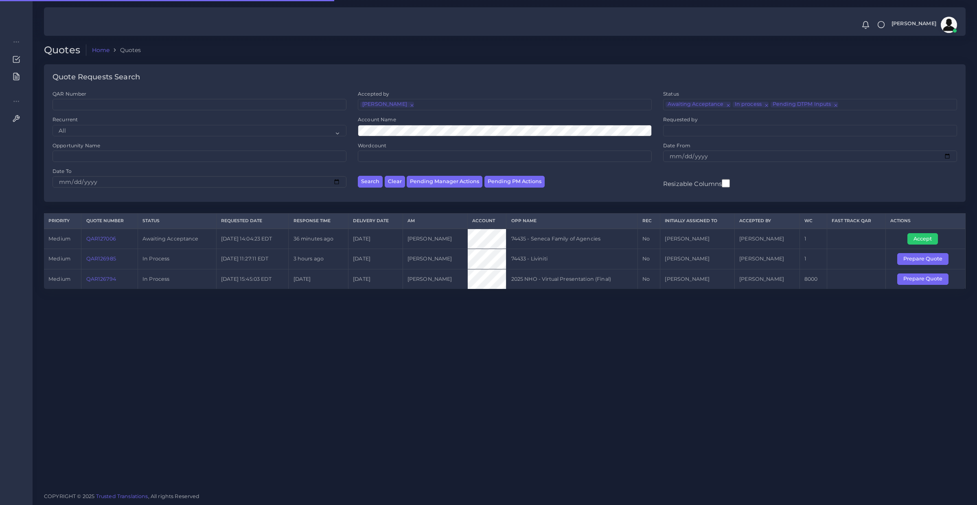 The image size is (977, 505). I want to click on td: 2025 NHO - Virtual Presentation (Final), so click(572, 279).